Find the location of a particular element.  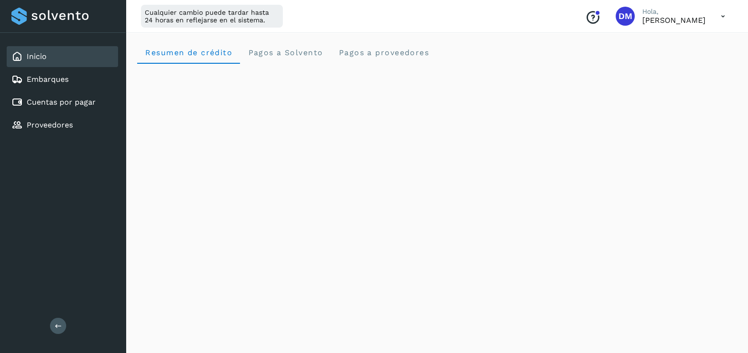

span: Pagos a proveedores is located at coordinates (383, 52).